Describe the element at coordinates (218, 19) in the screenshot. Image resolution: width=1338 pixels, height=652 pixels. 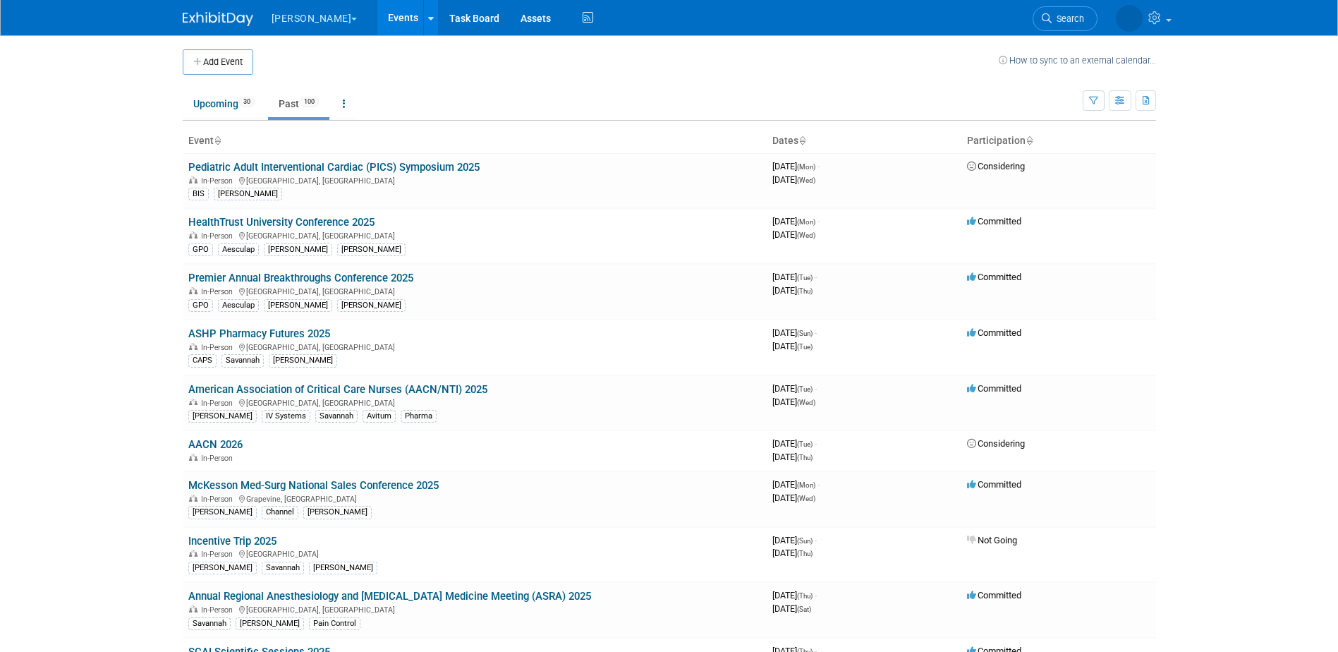
I see `img: ExhibitDay` at that location.